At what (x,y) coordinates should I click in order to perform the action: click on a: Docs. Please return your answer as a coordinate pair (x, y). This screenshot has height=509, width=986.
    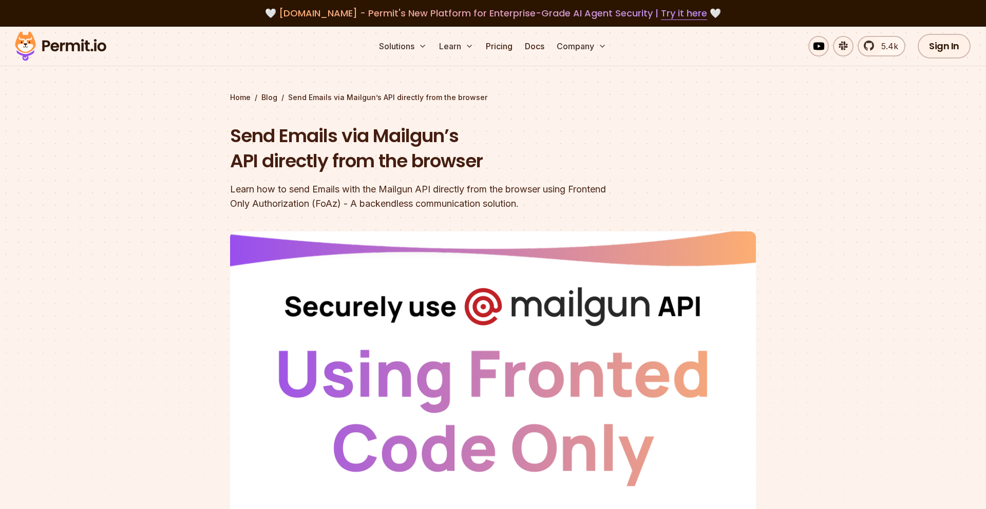
    Looking at the image, I should click on (534, 46).